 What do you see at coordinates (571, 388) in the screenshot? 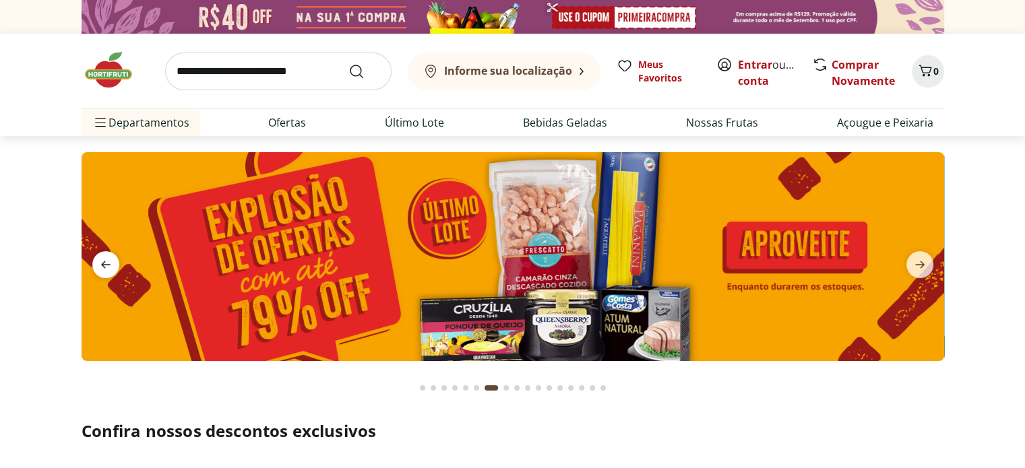
I see `button: Go to page 14 from fs-carousel` at bounding box center [571, 388].